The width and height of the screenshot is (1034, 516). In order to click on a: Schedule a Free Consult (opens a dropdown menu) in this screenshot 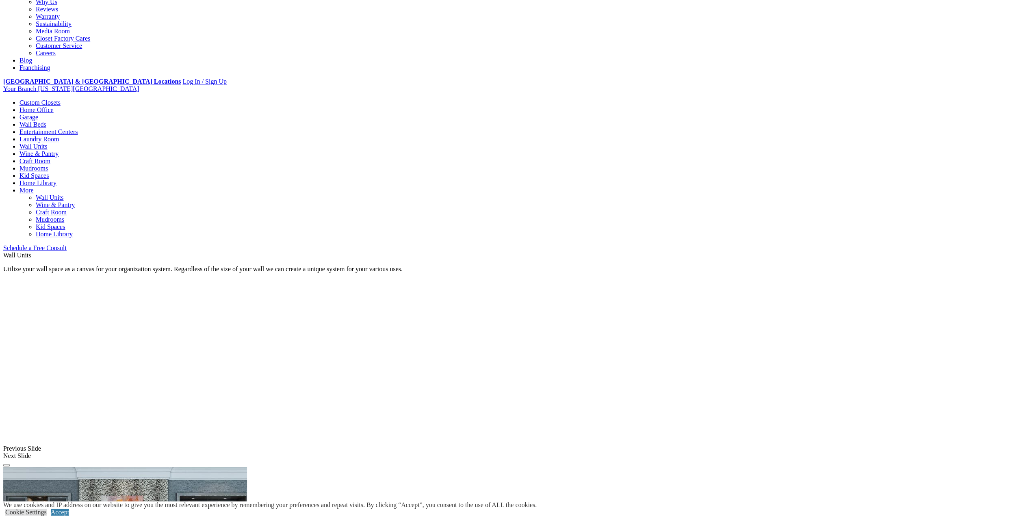, I will do `click(35, 248)`.